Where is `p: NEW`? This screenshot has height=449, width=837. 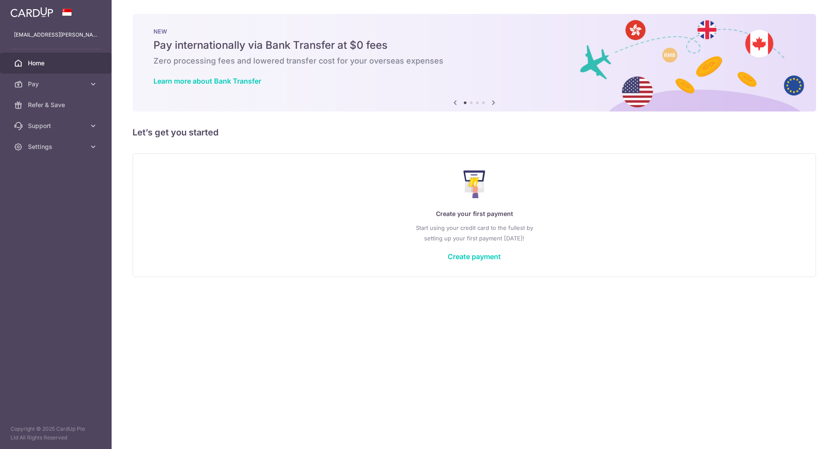
p: NEW is located at coordinates (474, 31).